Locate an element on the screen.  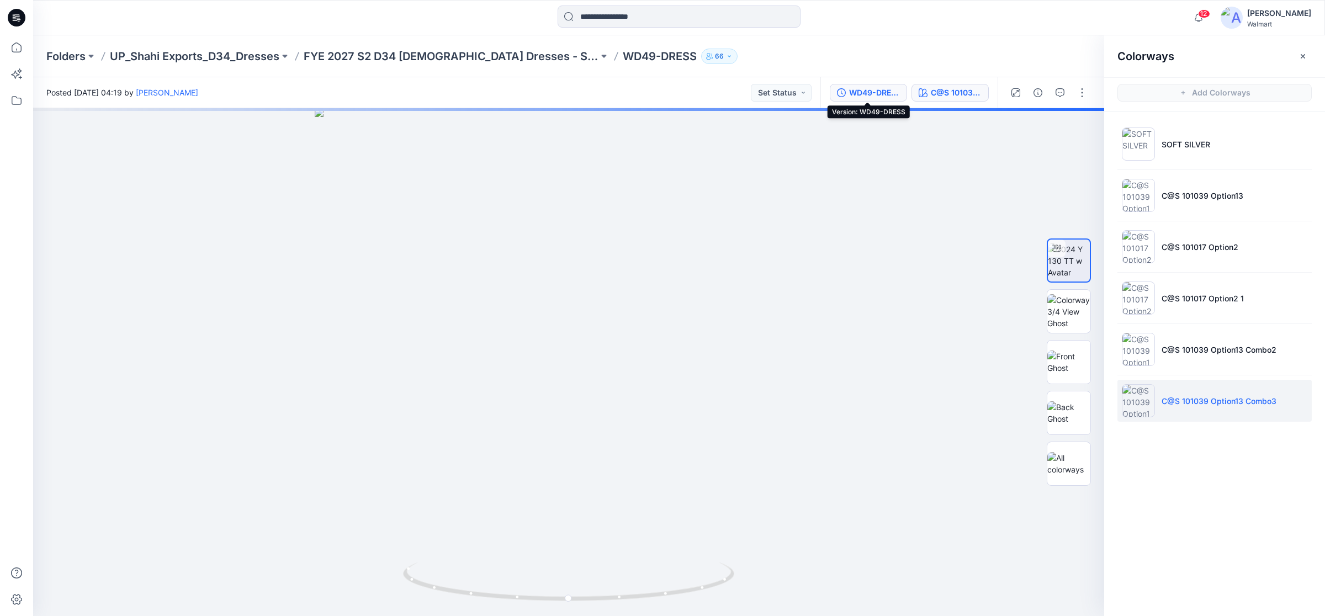
p: C@S 101039 Option13 Combo2 is located at coordinates (1219, 350).